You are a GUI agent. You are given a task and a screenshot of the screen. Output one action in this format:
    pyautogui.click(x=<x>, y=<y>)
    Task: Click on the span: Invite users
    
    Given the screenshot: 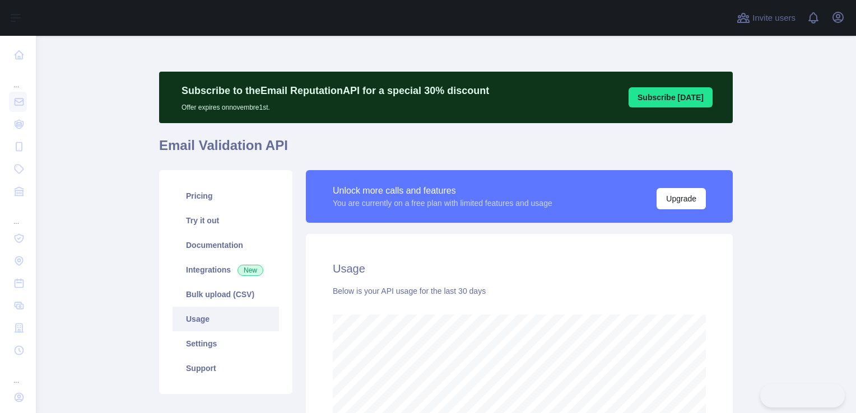 What is the action you would take?
    pyautogui.click(x=774, y=18)
    